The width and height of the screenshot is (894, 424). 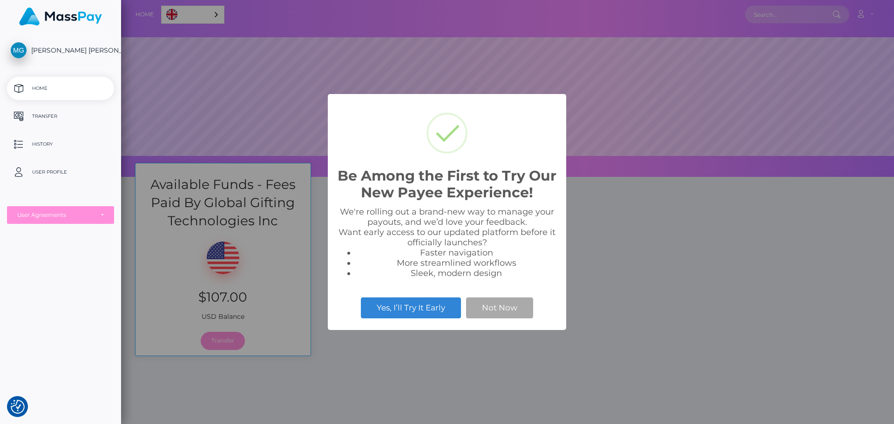 I want to click on img: MassPay, so click(x=61, y=16).